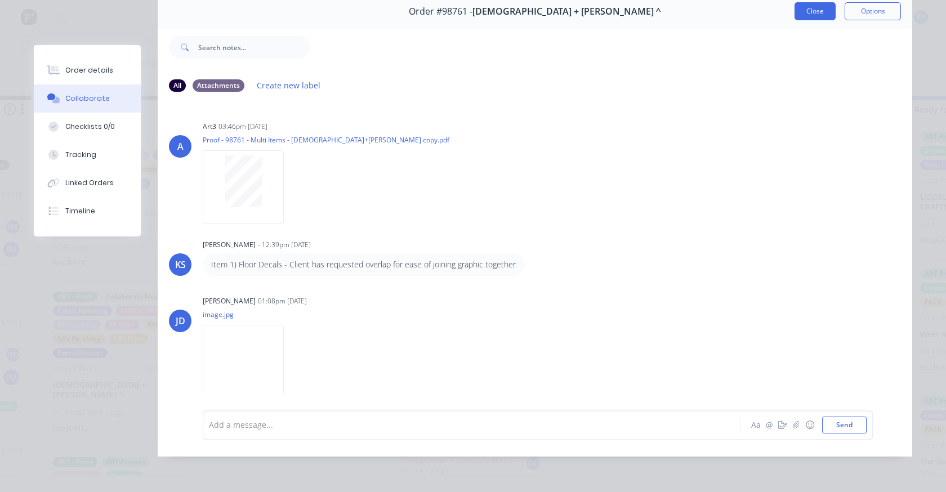  Describe the element at coordinates (89, 183) in the screenshot. I see `div: Linked Orders` at that location.